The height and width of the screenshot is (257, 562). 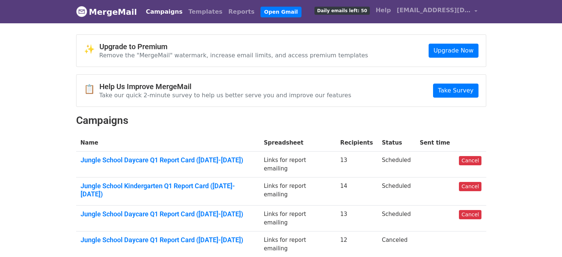 What do you see at coordinates (456, 91) in the screenshot?
I see `a: Take Survey` at bounding box center [456, 91].